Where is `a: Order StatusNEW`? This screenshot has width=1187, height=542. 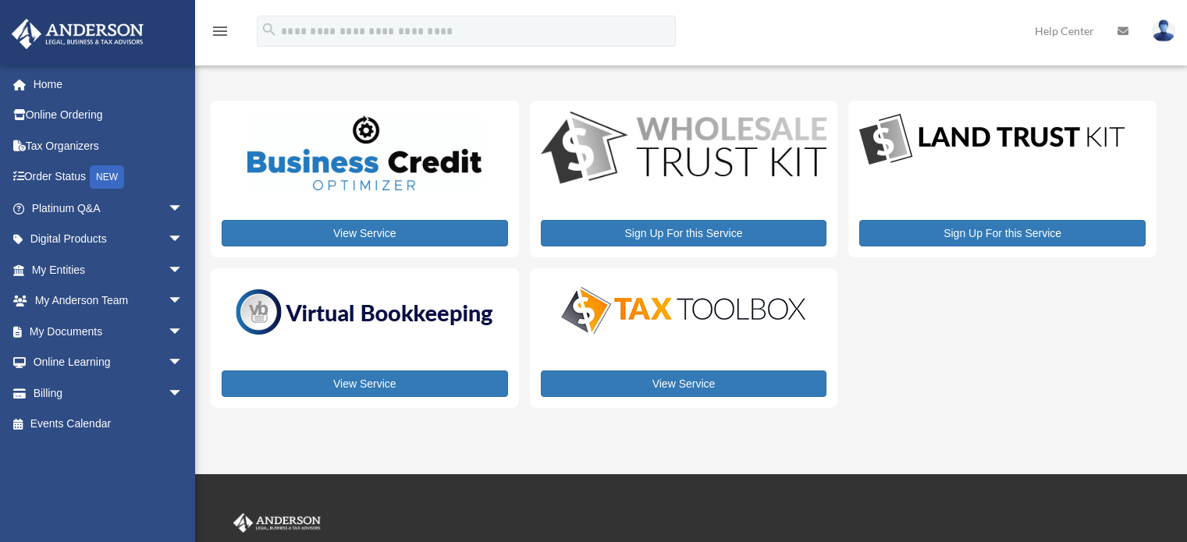 a: Order StatusNEW is located at coordinates (108, 177).